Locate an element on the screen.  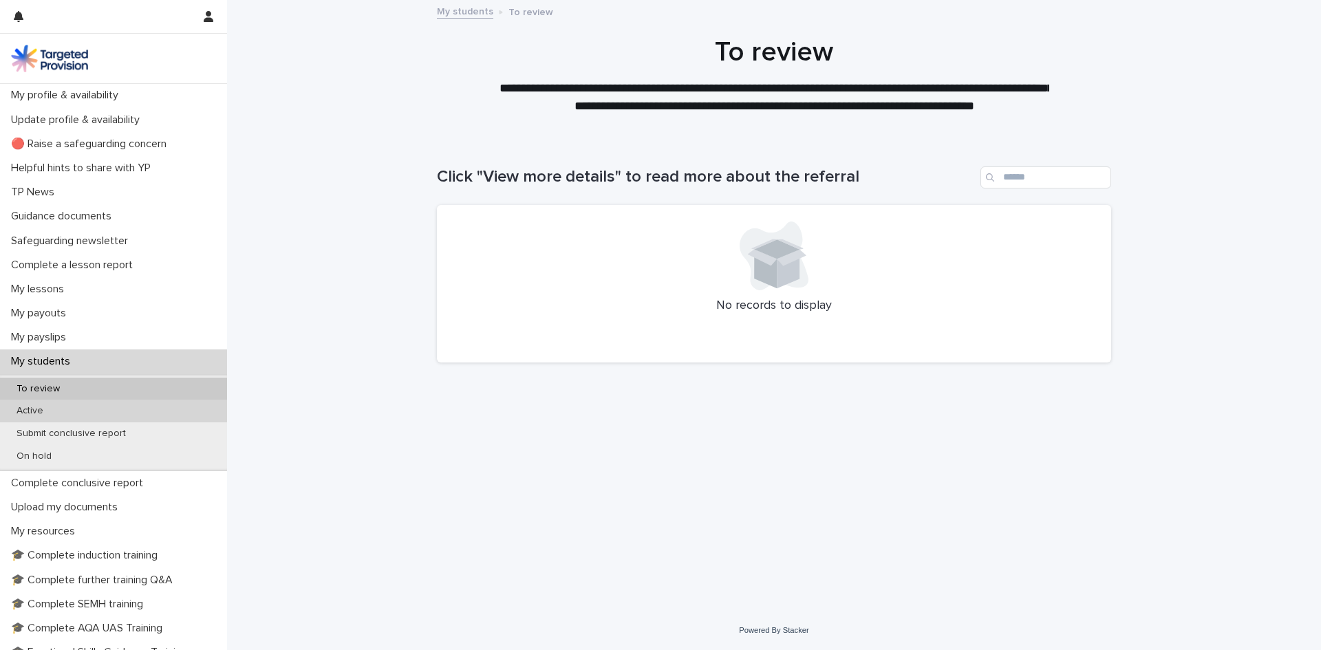
div: Search is located at coordinates (1046, 178).